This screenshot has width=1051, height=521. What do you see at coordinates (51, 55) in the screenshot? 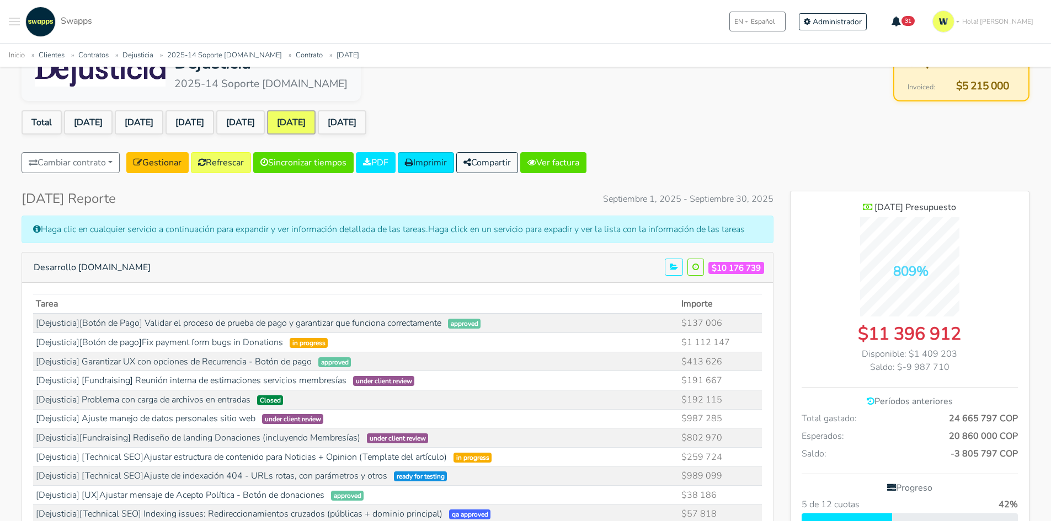
I see `a: Clientes` at bounding box center [51, 55].